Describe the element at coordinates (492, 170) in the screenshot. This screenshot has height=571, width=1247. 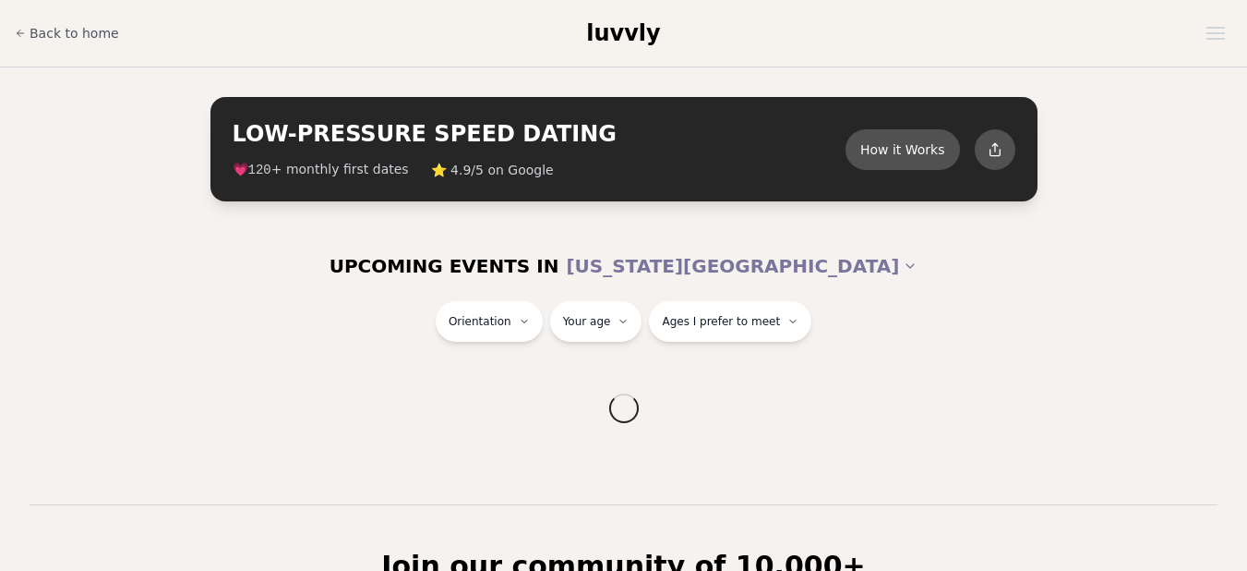
I see `span: ⭐ 4.9/5 on Google` at that location.